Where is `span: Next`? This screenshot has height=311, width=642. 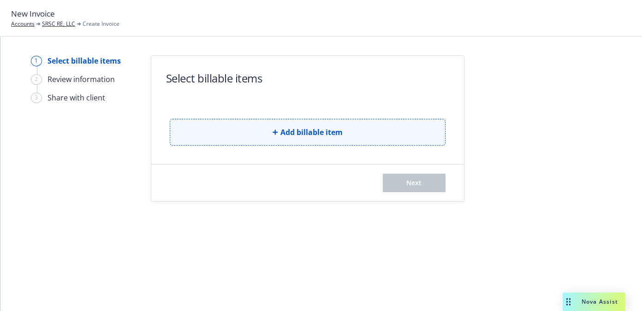 span: Next is located at coordinates (414, 183).